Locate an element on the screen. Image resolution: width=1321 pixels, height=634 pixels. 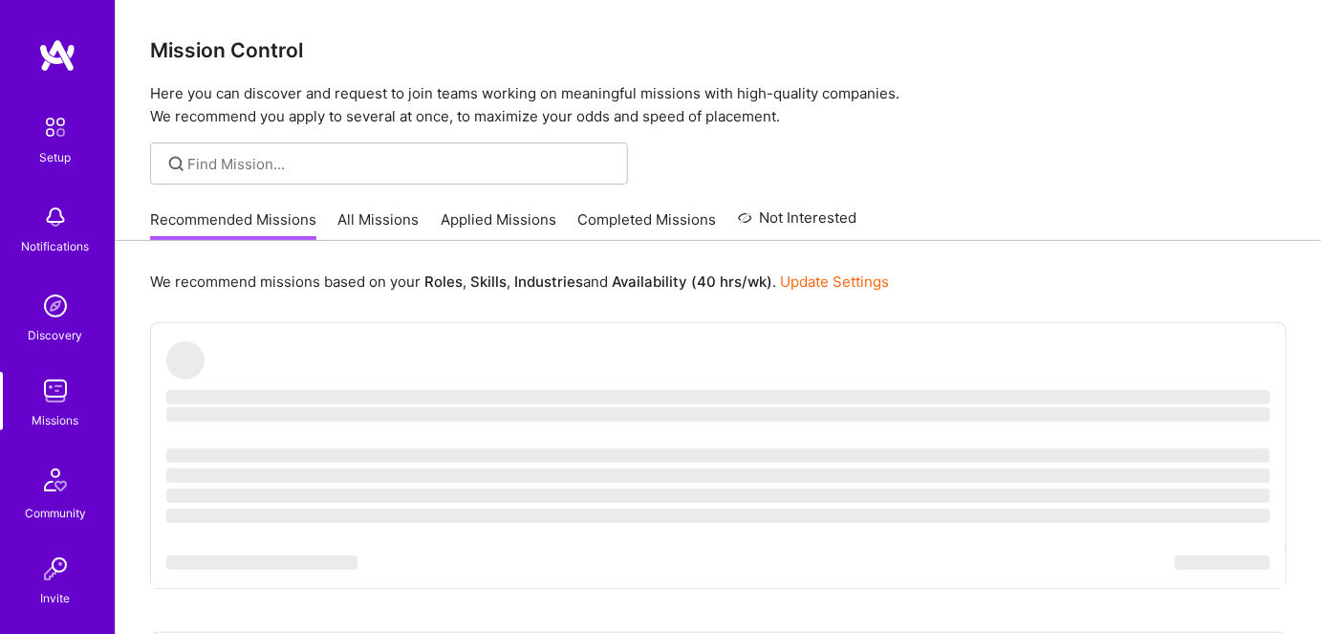
a: Not Interested is located at coordinates (797, 224).